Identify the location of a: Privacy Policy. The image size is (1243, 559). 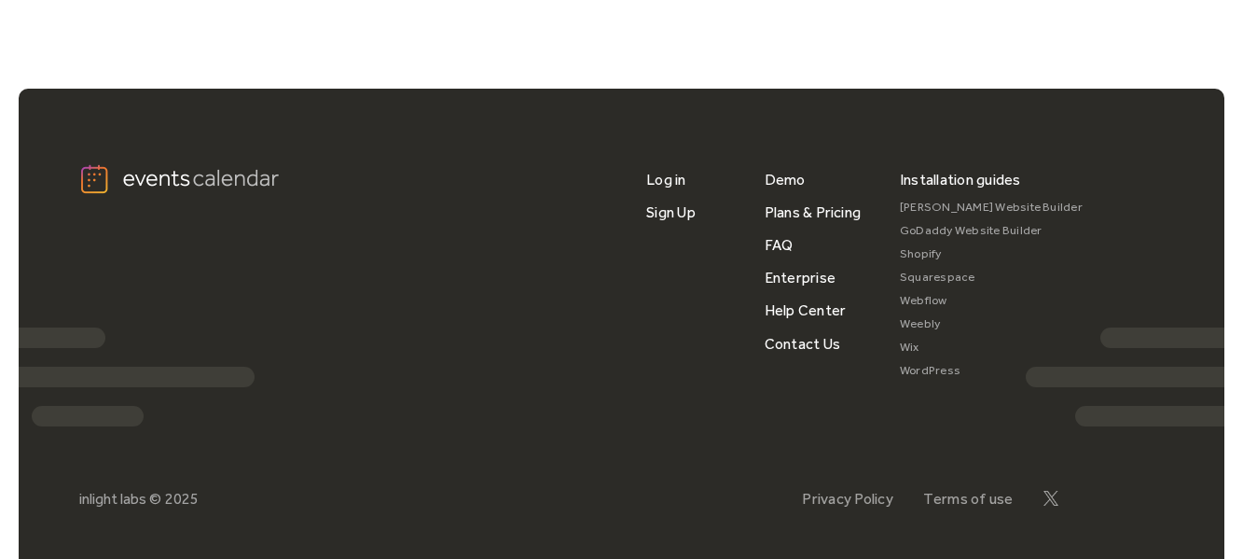
(847, 498).